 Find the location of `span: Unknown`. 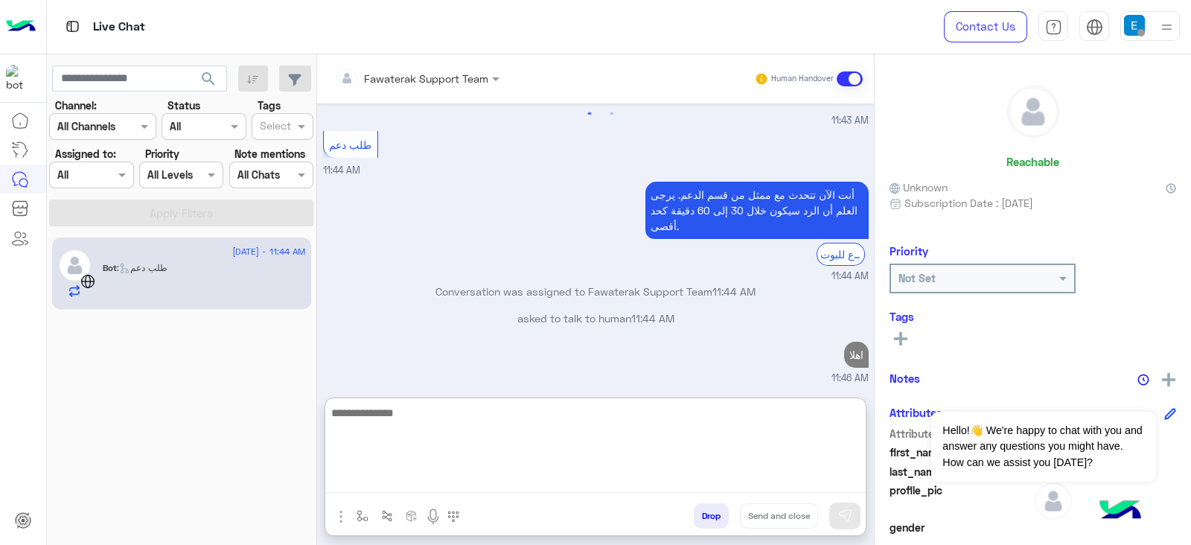

span: Unknown is located at coordinates (918, 187).